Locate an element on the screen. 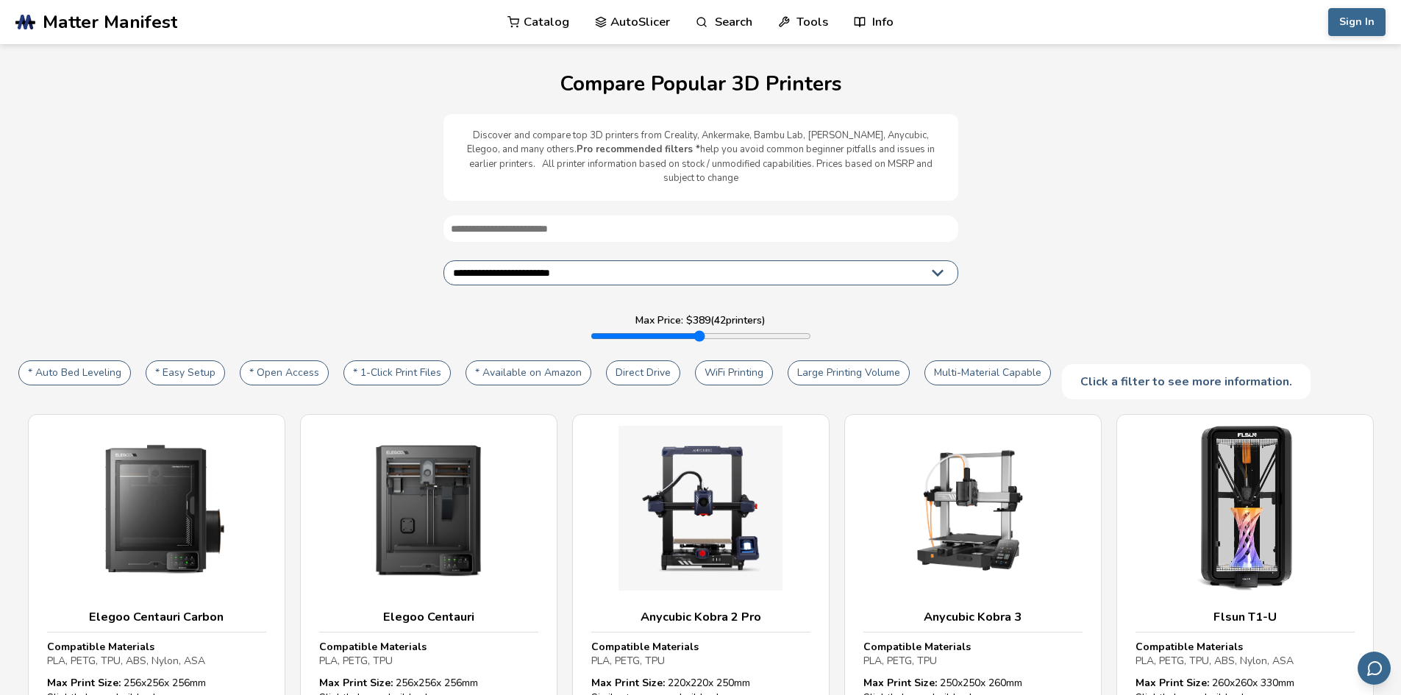 Image resolution: width=1401 pixels, height=695 pixels. button: Direct Drive is located at coordinates (643, 373).